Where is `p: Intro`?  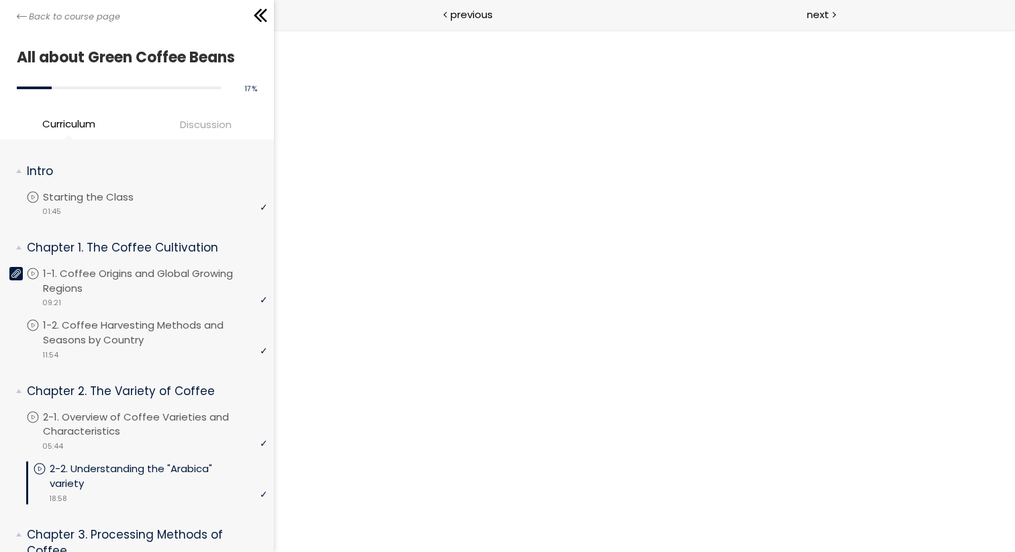 p: Intro is located at coordinates (142, 171).